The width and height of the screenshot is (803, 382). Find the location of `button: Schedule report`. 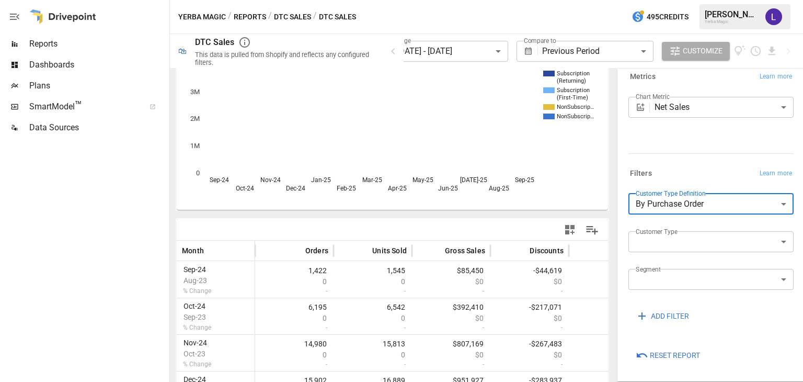

button: Schedule report is located at coordinates (756, 51).